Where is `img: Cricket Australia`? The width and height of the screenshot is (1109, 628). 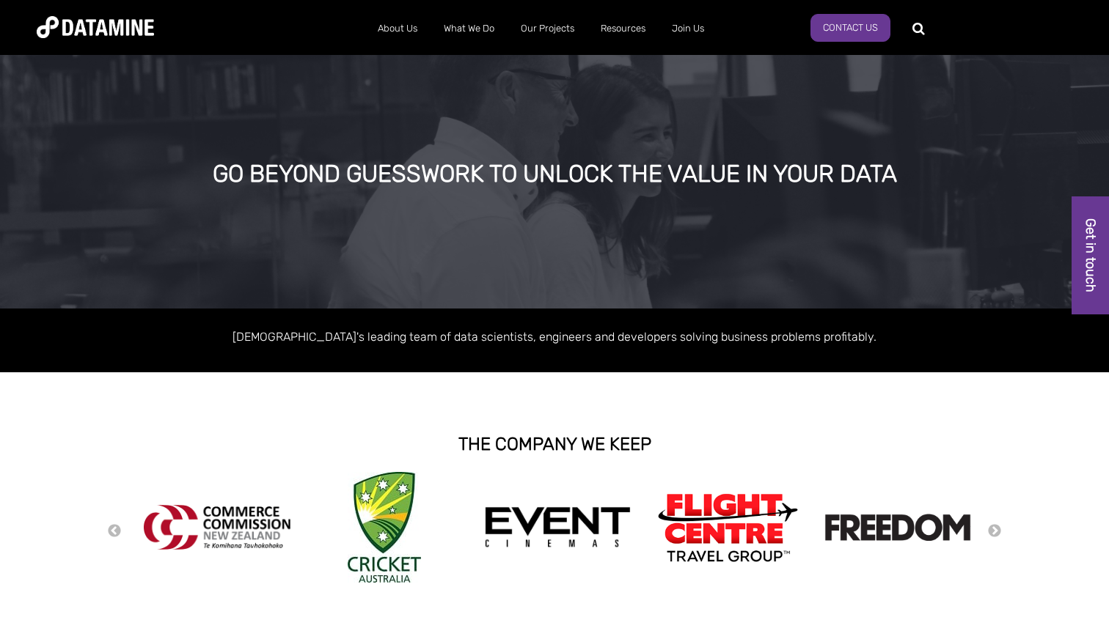 img: Cricket Australia is located at coordinates (384, 527).